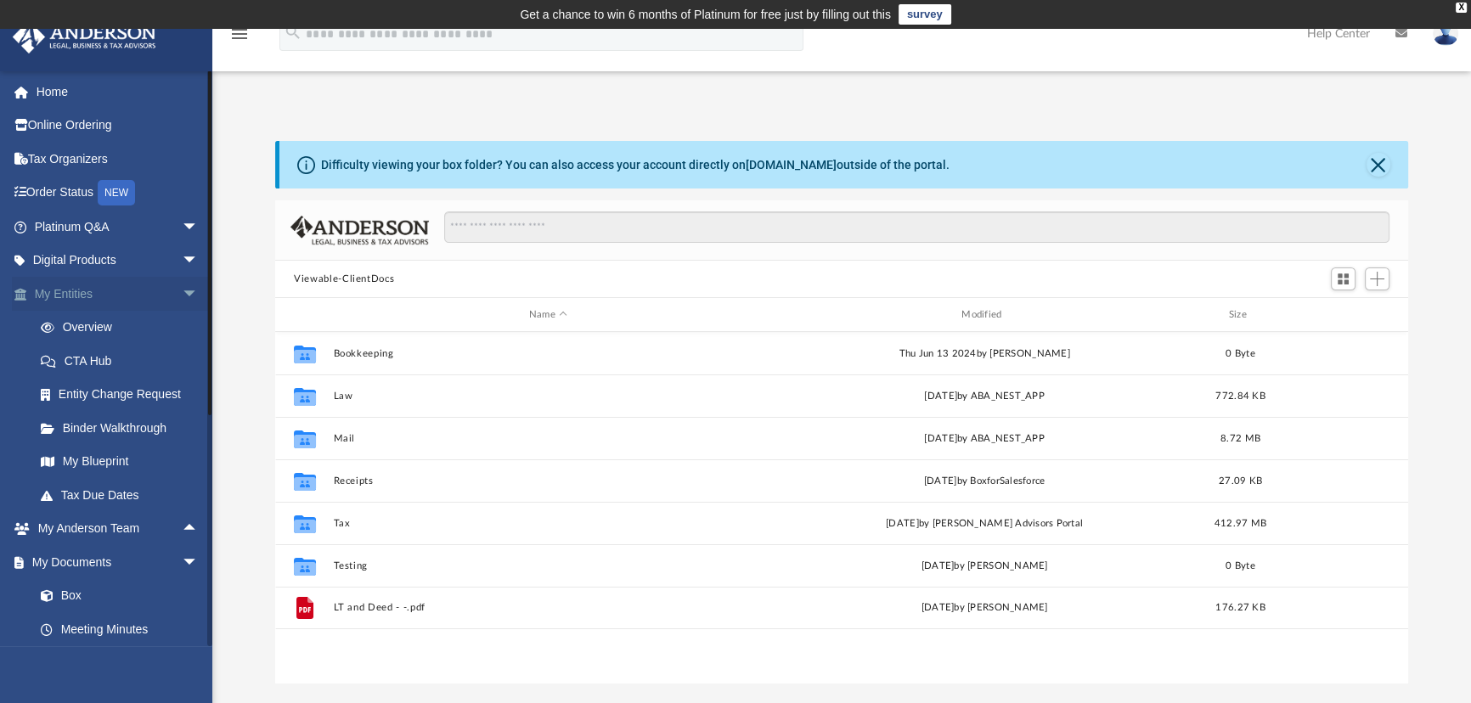  Describe the element at coordinates (114, 562) in the screenshot. I see `a: My Documentsarrow_drop_down` at that location.